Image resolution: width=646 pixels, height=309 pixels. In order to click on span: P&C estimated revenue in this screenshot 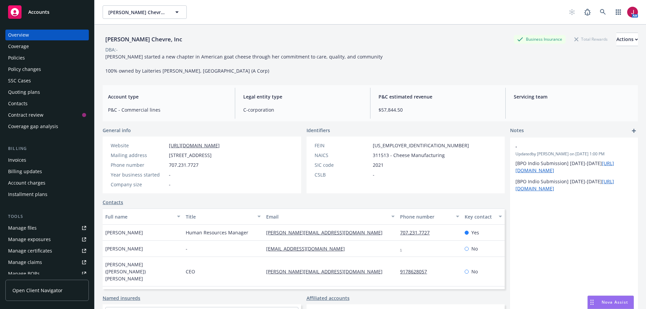, I will do `click(438, 97)`.